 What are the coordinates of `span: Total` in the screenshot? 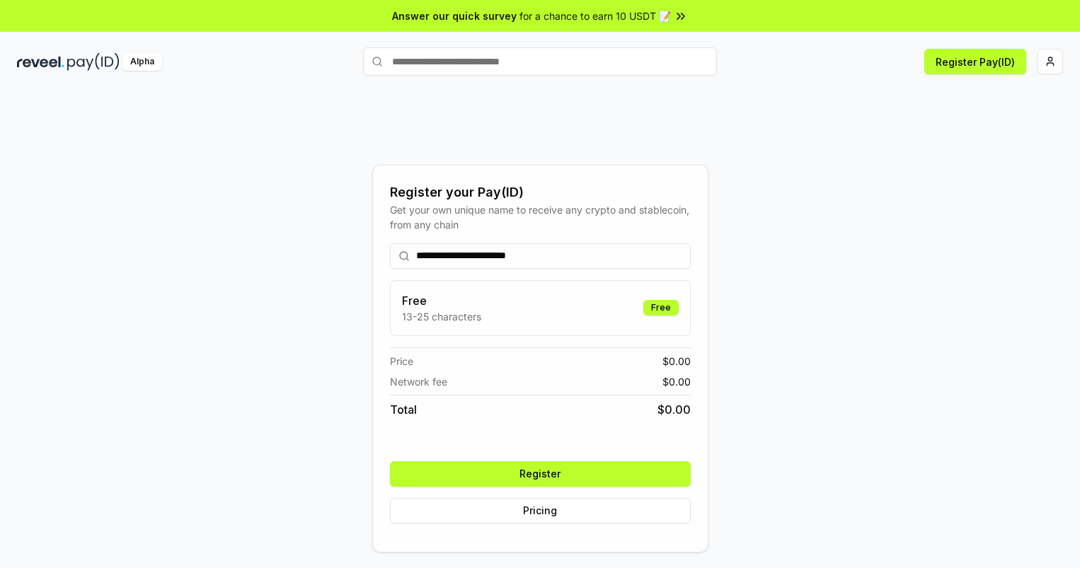 It's located at (403, 410).